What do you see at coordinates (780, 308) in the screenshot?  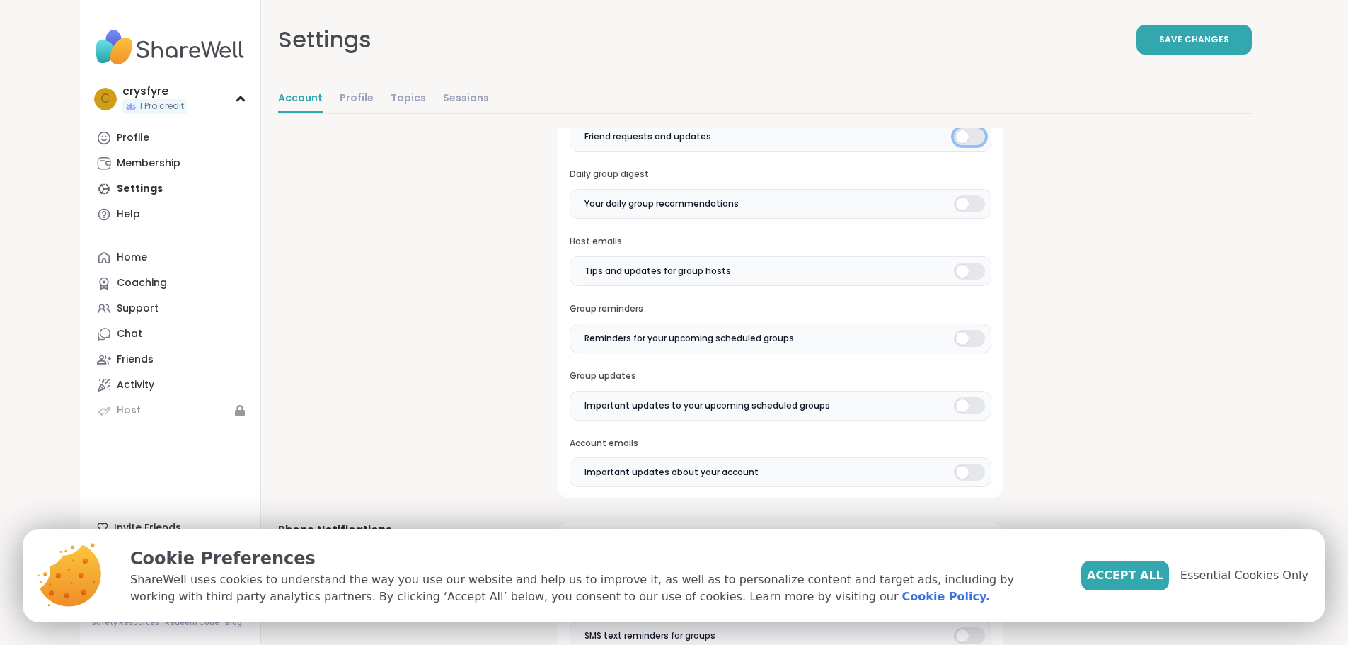 I see `h3: Group reminders` at bounding box center [780, 308].